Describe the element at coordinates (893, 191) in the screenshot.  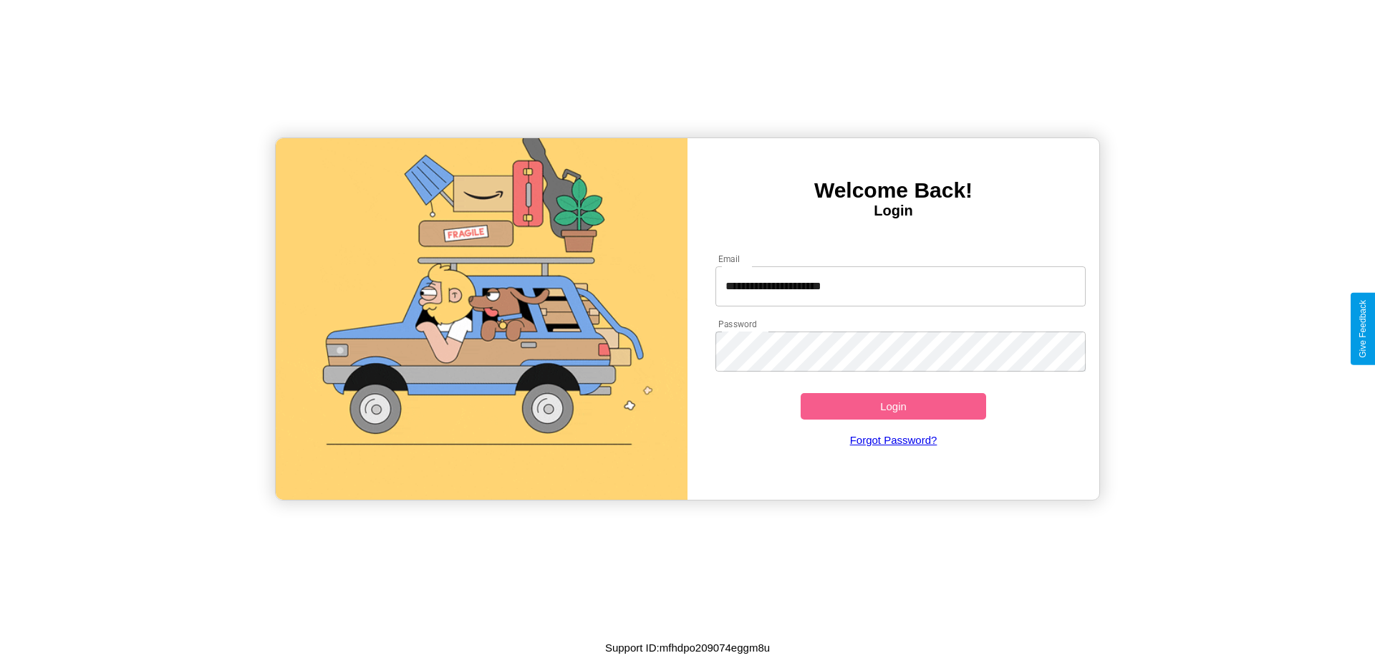
I see `h3: Welcome Back!` at that location.